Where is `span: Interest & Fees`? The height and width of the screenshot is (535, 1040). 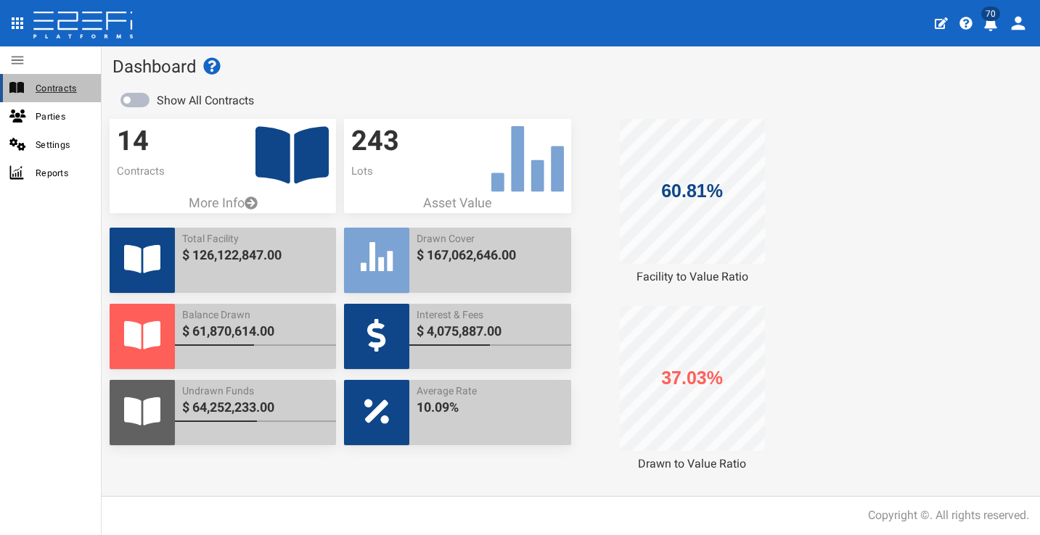
span: Interest & Fees is located at coordinates (490, 315).